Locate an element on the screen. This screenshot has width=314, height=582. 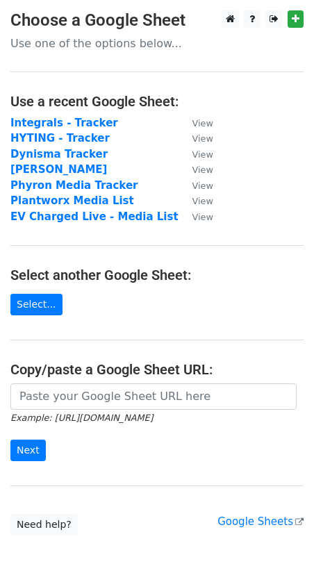
h4: Select another Google Sheet: is located at coordinates (157, 275).